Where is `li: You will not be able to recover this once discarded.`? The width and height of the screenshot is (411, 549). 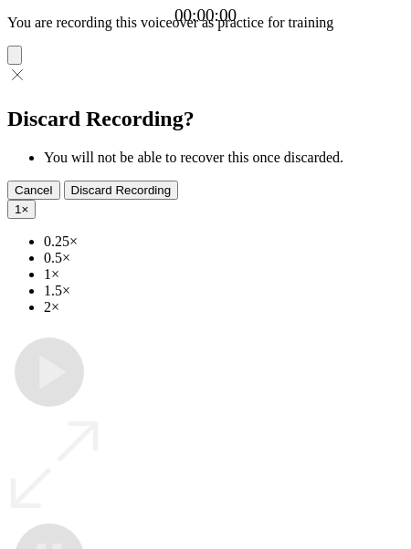 li: You will not be able to recover this once discarded. is located at coordinates (224, 158).